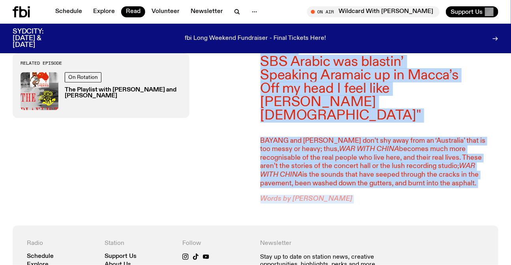  I want to click on h4: Follow, so click(216, 243).